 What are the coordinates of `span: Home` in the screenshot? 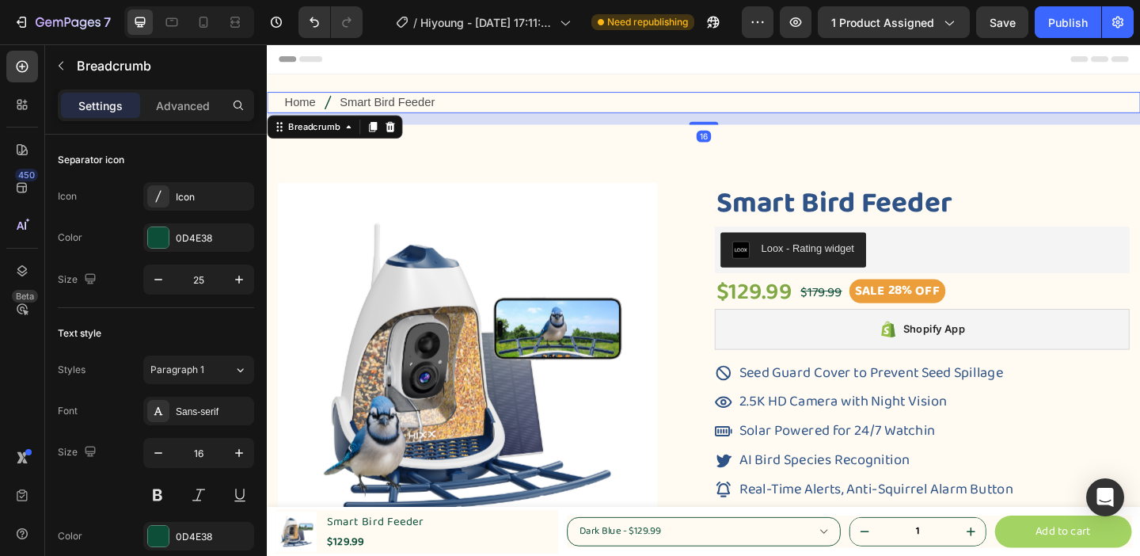 It's located at (36, 63).